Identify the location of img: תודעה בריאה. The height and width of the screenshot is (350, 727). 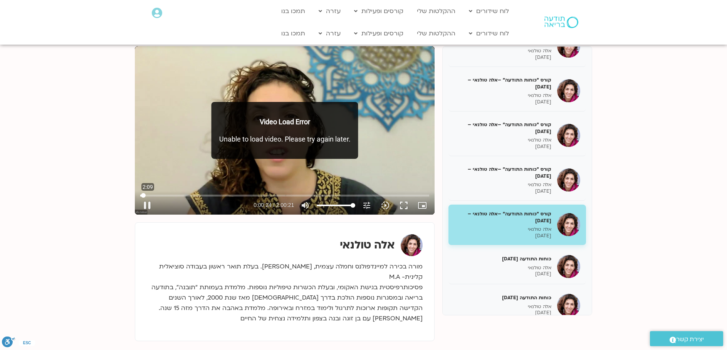
(561, 22).